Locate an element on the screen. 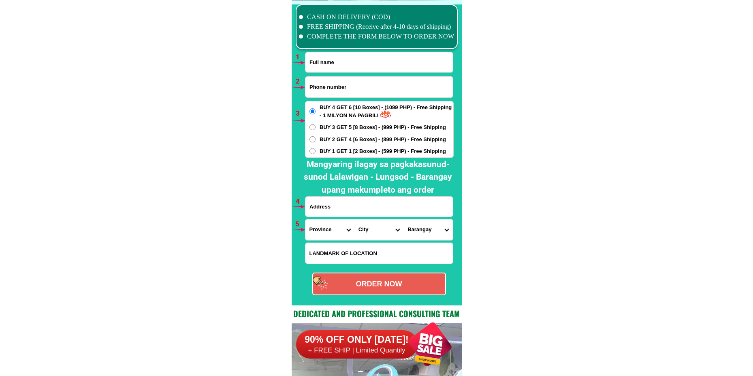 This screenshot has height=376, width=753. input: Input full_name is located at coordinates (379, 62).